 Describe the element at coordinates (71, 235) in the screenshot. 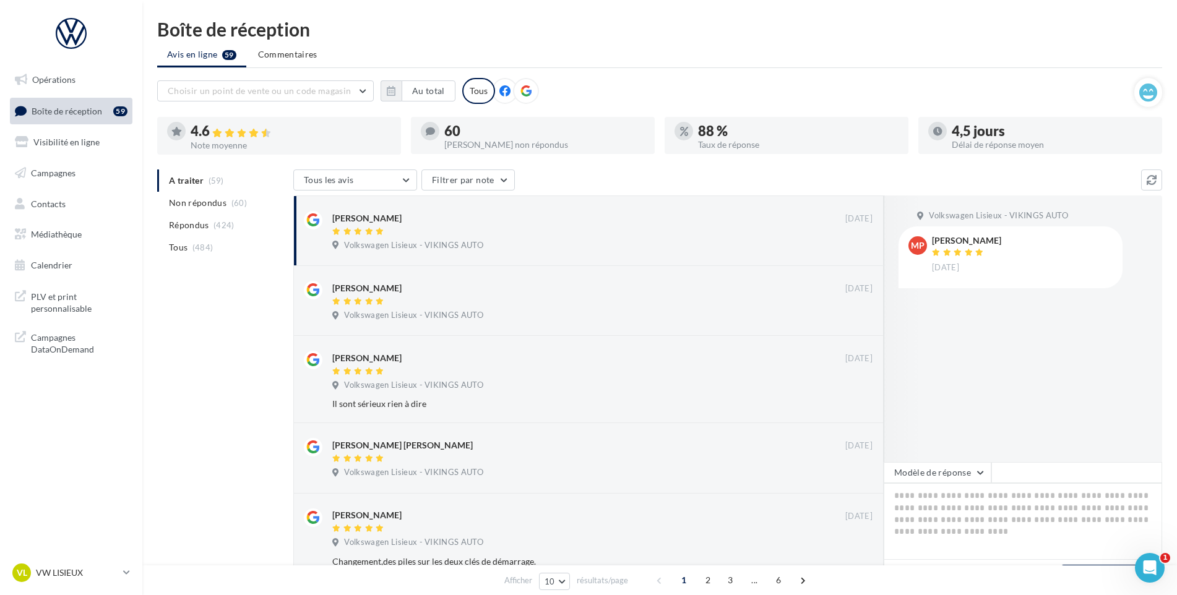

I see `a: Médiathèque` at that location.